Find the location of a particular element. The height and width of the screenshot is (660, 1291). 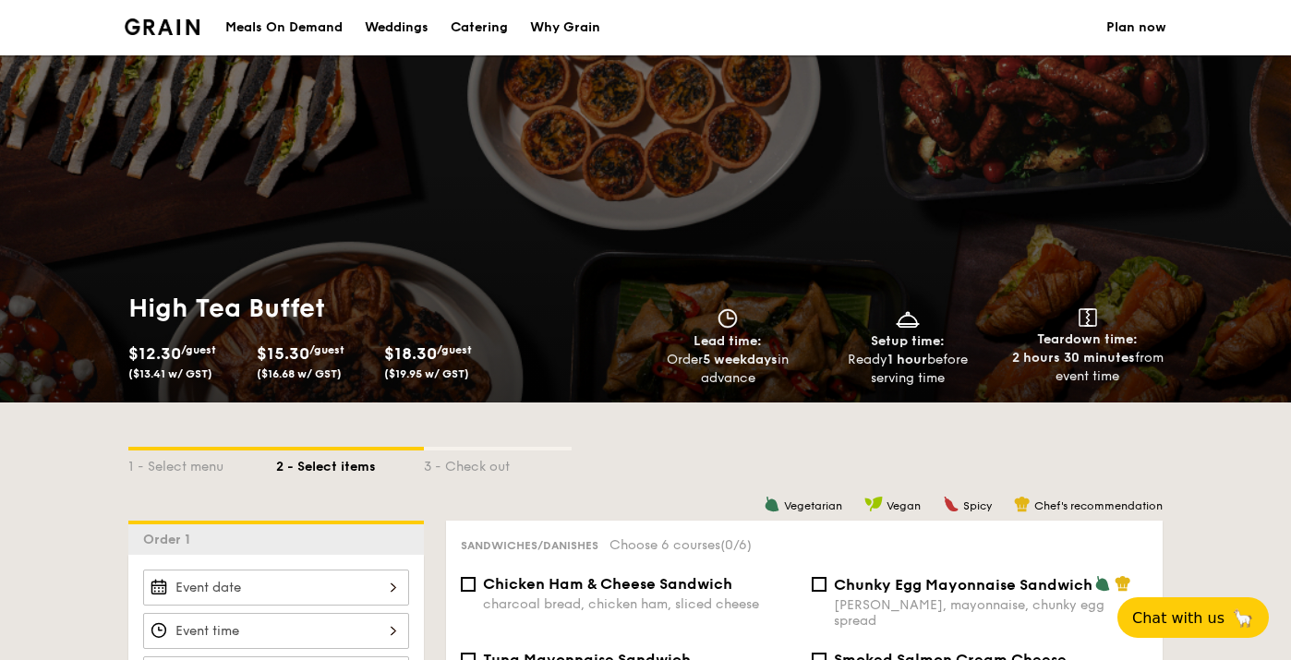

span: Chat with us is located at coordinates (1179, 618).